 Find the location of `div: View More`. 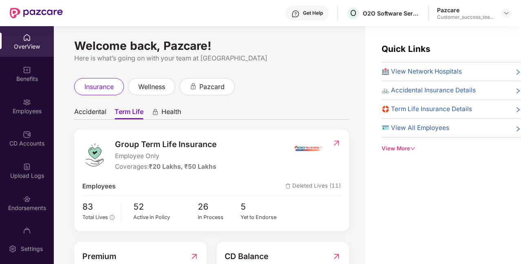

div: View More is located at coordinates (452, 148).